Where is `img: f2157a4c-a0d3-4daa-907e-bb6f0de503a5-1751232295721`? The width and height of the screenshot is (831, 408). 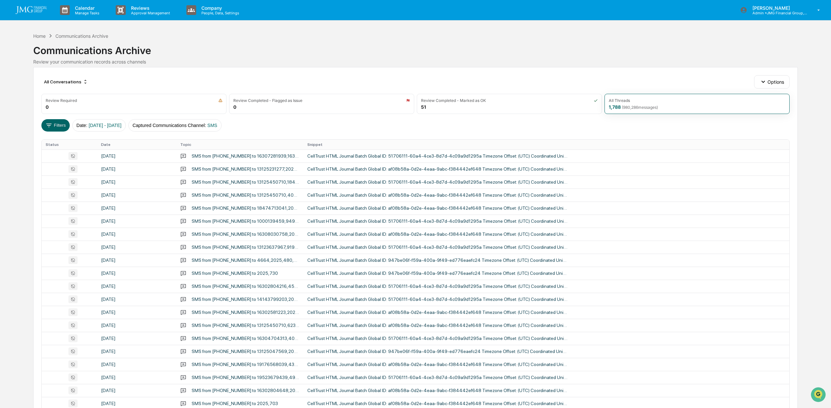 img: f2157a4c-a0d3-4daa-907e-bb6f0de503a5-1751232295721 is located at coordinates (8, 8).